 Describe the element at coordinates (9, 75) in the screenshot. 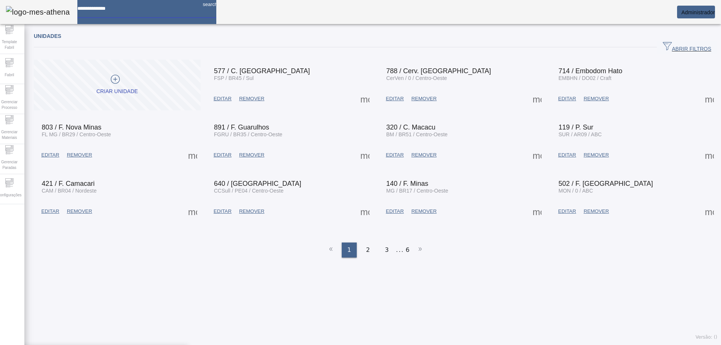

I see `span: Fabril` at that location.